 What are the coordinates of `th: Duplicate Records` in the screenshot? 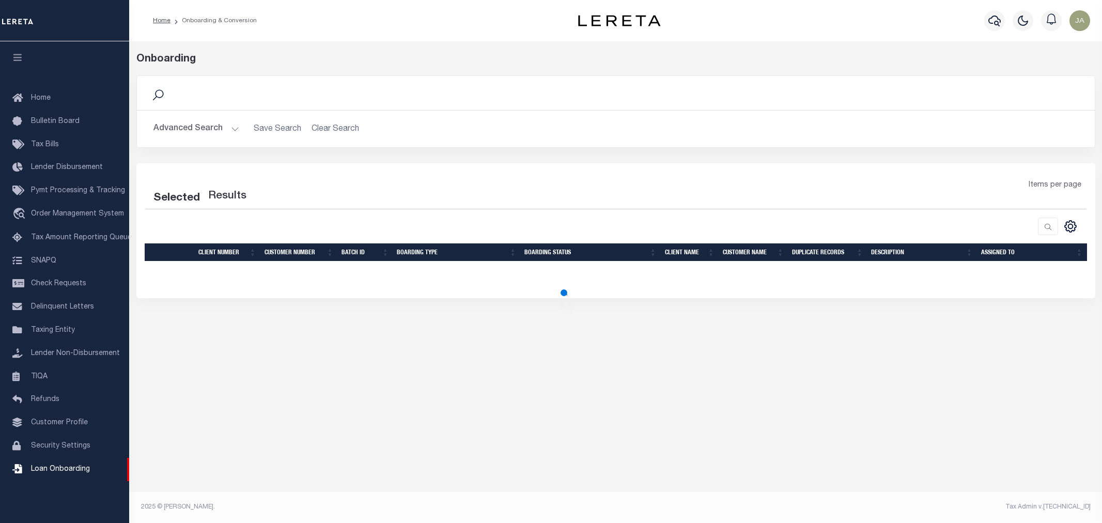 It's located at (828, 252).